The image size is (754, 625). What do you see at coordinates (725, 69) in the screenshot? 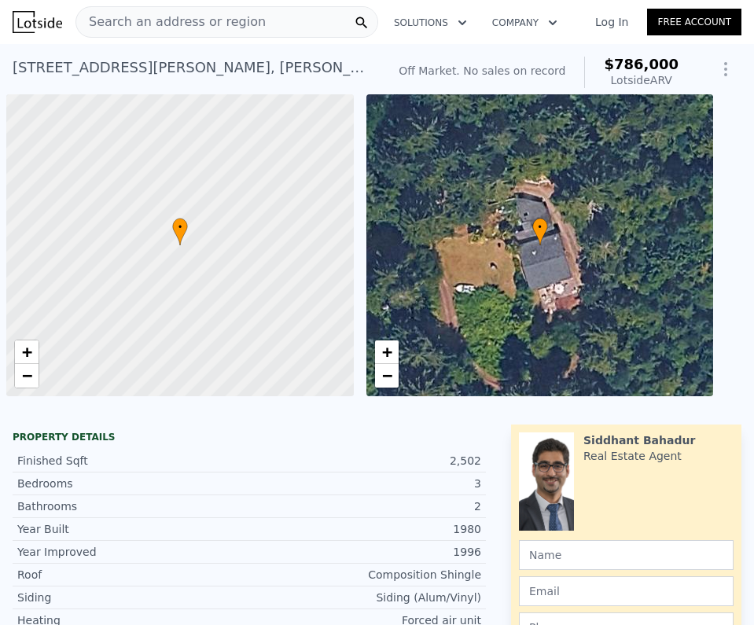
I see `button: Show Options` at bounding box center [725, 69].